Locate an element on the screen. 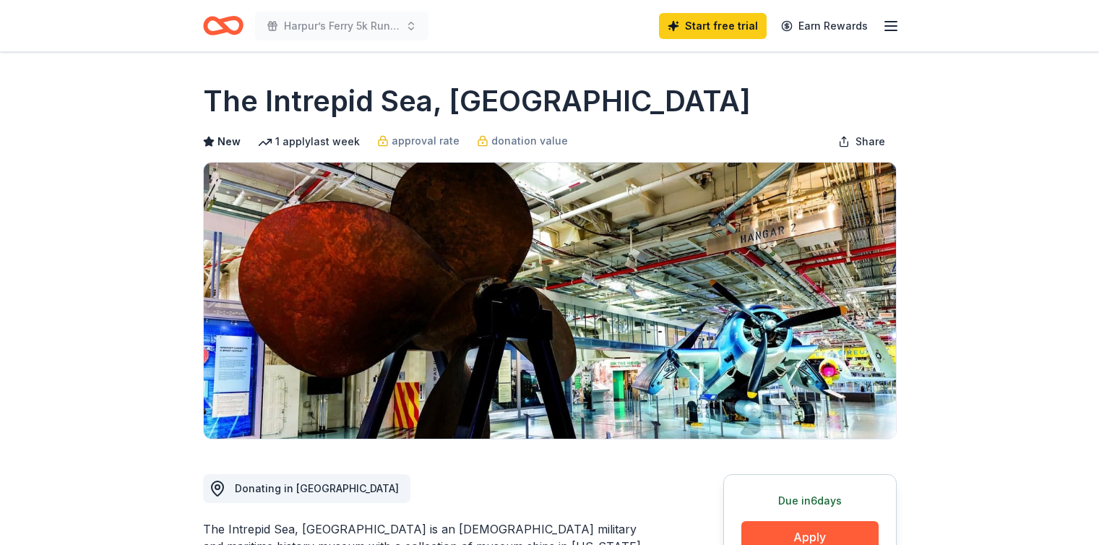  span: Share is located at coordinates (870, 142).